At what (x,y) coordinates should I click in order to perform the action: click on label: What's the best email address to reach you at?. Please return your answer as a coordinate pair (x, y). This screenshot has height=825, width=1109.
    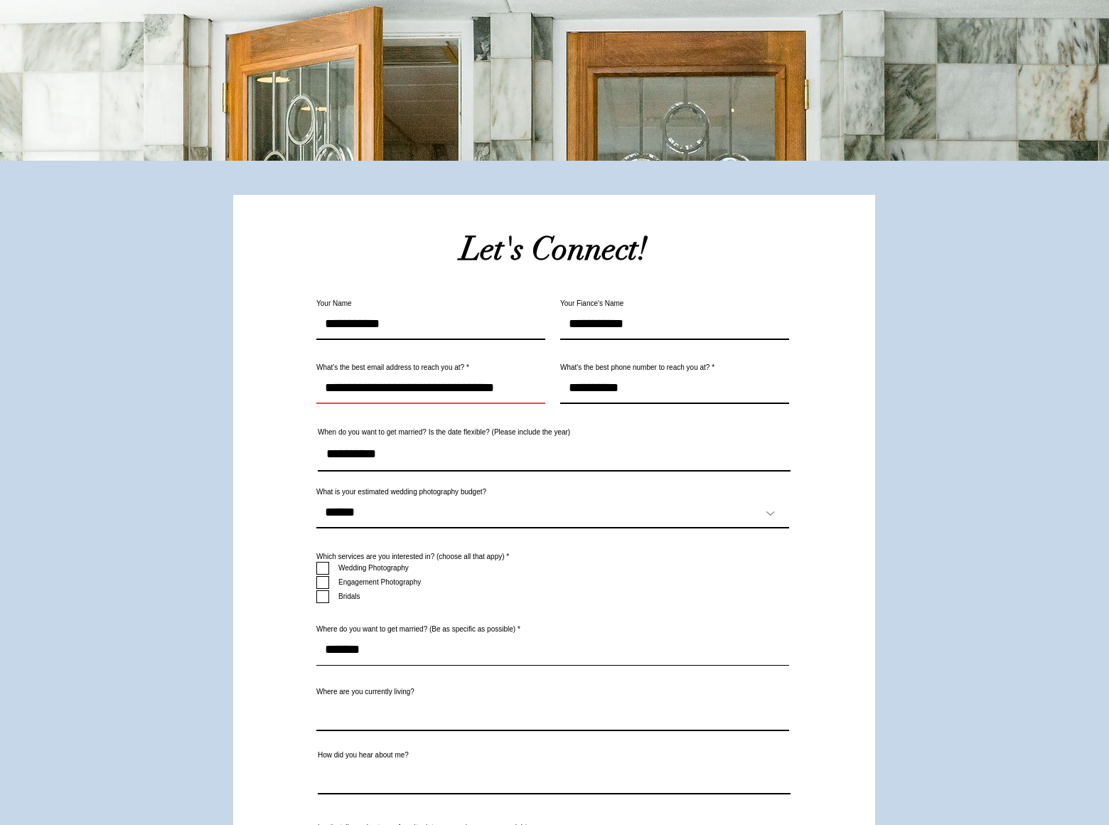
    Looking at the image, I should click on (431, 368).